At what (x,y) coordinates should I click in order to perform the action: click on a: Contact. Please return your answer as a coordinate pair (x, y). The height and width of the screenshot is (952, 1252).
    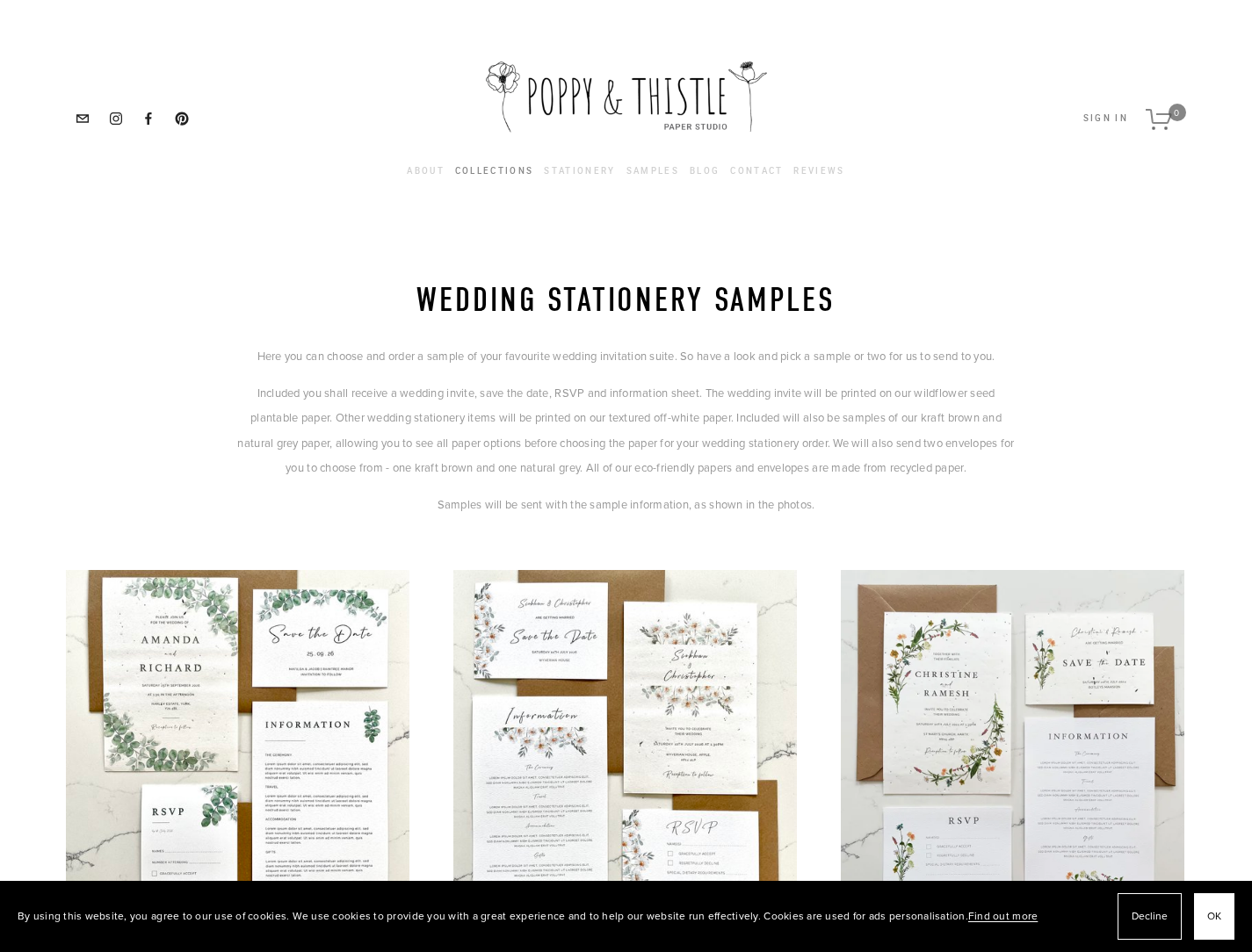
    Looking at the image, I should click on (756, 171).